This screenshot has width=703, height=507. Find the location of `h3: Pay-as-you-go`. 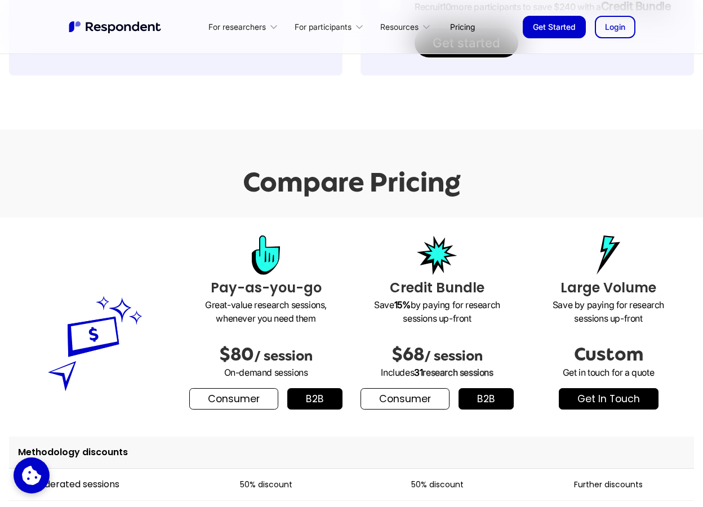

h3: Pay-as-you-go is located at coordinates (266, 288).